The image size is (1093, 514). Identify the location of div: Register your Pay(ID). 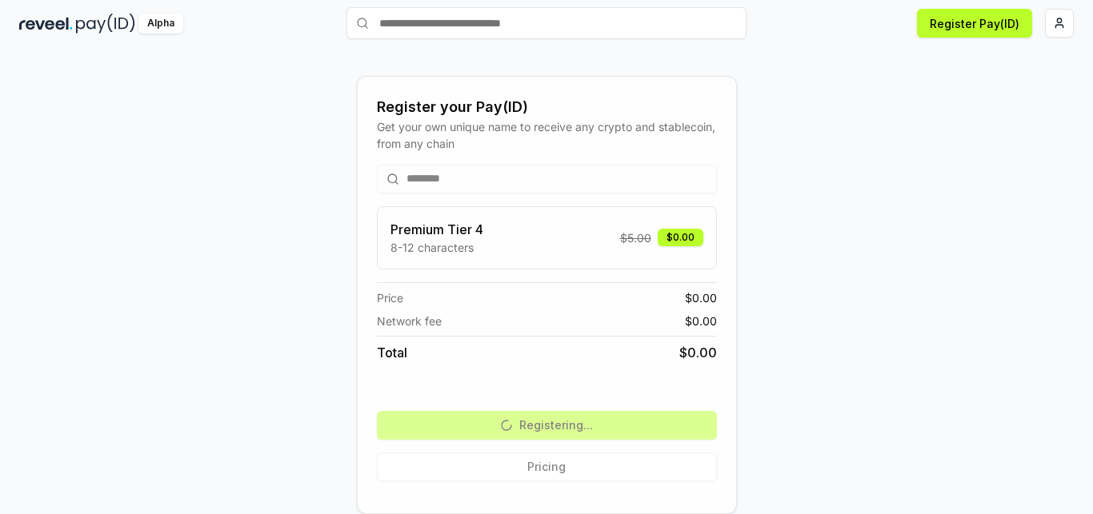
(546, 107).